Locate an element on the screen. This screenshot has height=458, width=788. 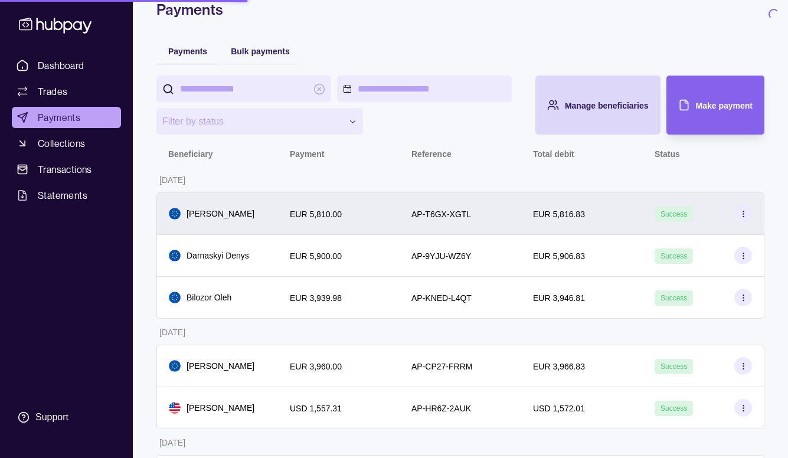
img: us is located at coordinates (175, 408).